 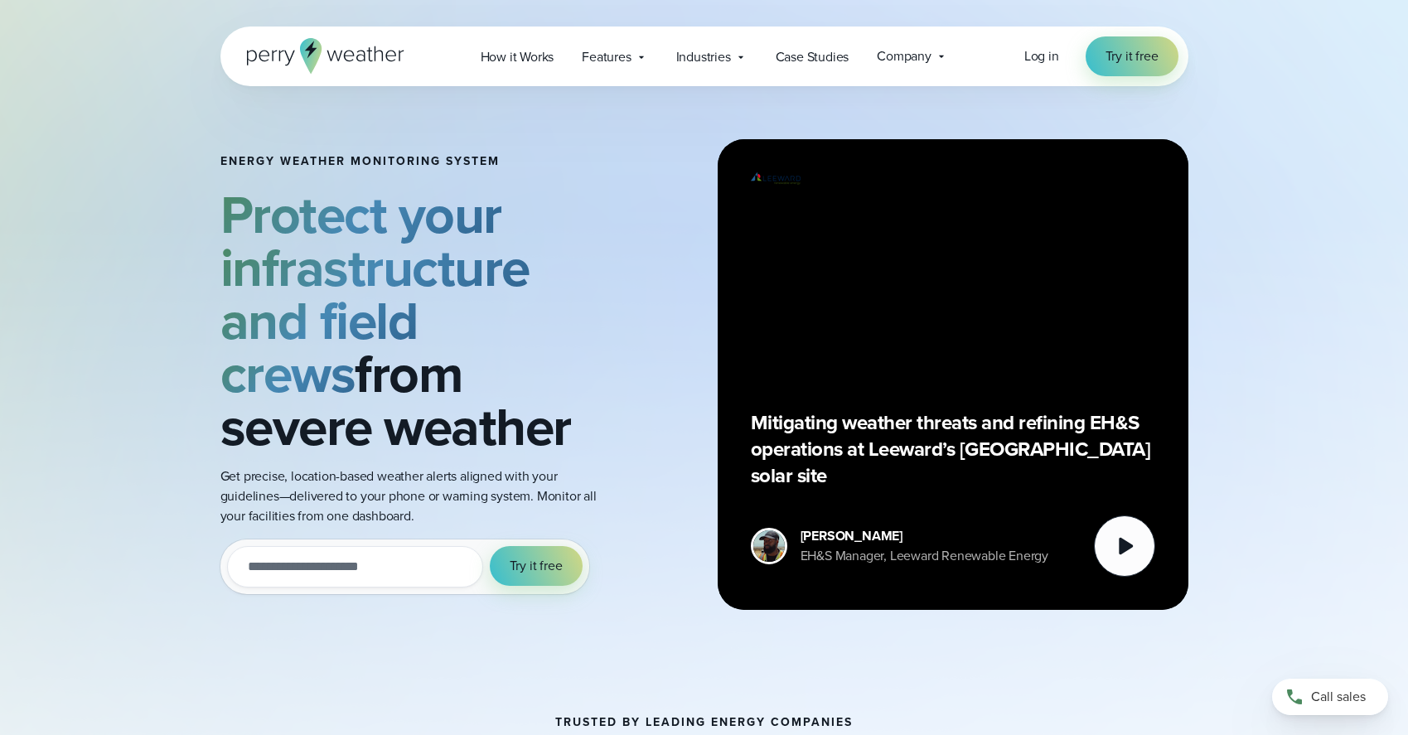 What do you see at coordinates (536, 566) in the screenshot?
I see `button: Try it free` at bounding box center [536, 566].